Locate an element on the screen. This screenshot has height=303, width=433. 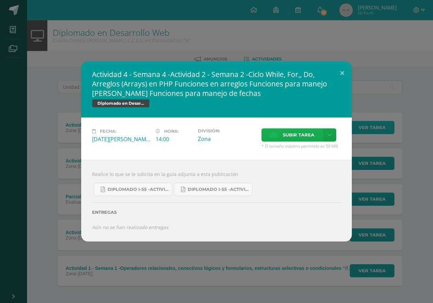
div: Realice lo que se le solicita en la guía adjunta a esta publicación is located at coordinates (216, 200).